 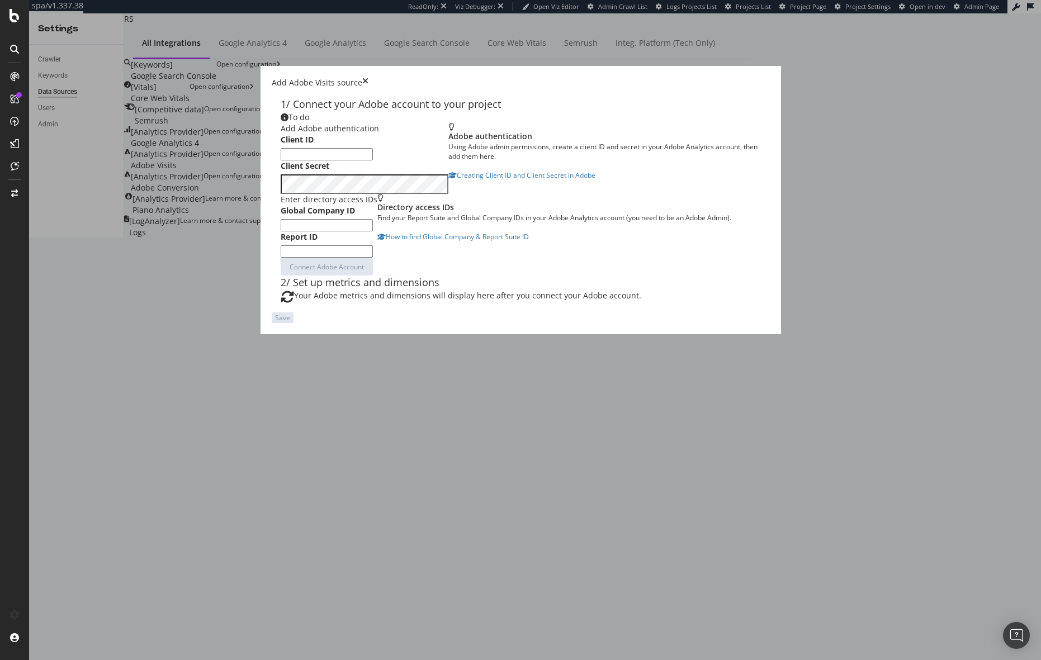 What do you see at coordinates (317, 211) in the screenshot?
I see `label: Global Company ID` at bounding box center [317, 211].